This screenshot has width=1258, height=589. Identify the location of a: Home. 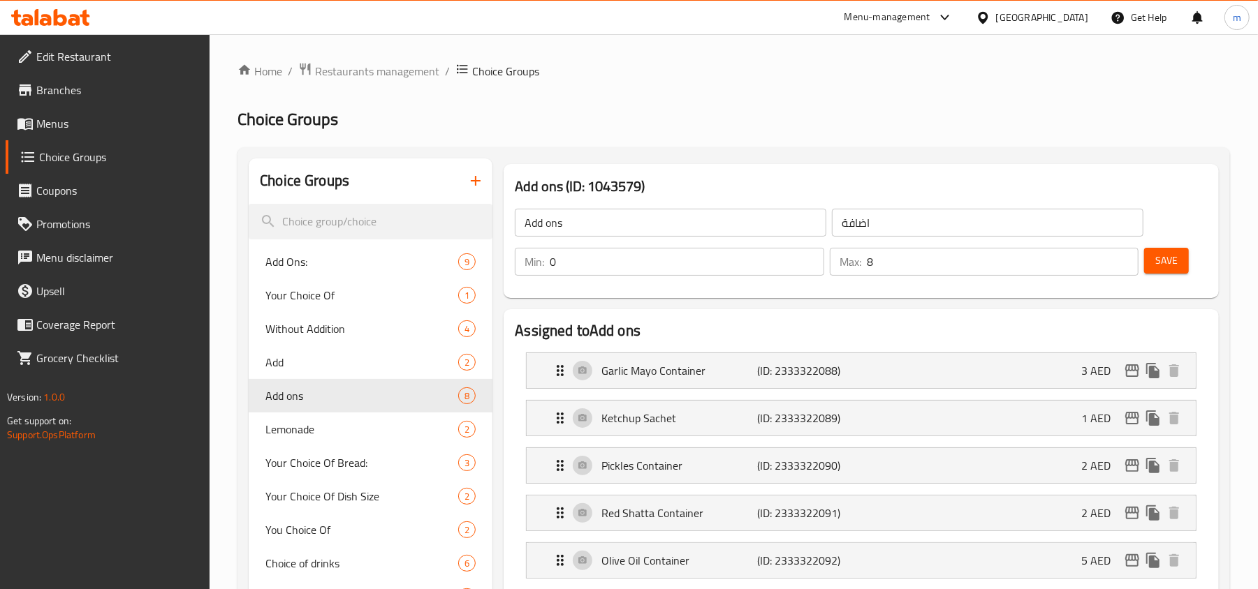
(260, 71).